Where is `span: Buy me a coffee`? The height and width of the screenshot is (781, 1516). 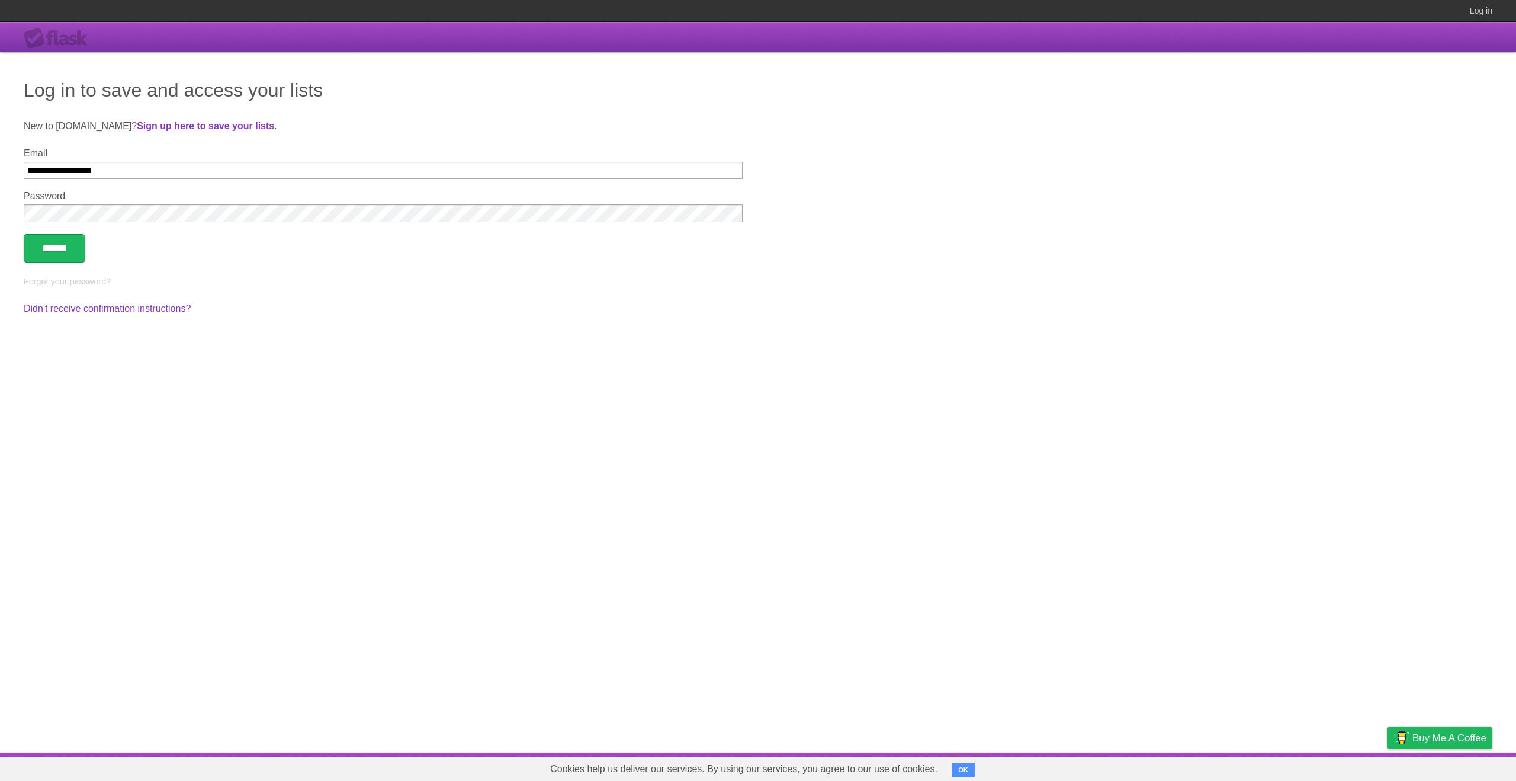
span: Buy me a coffee is located at coordinates (1449, 737).